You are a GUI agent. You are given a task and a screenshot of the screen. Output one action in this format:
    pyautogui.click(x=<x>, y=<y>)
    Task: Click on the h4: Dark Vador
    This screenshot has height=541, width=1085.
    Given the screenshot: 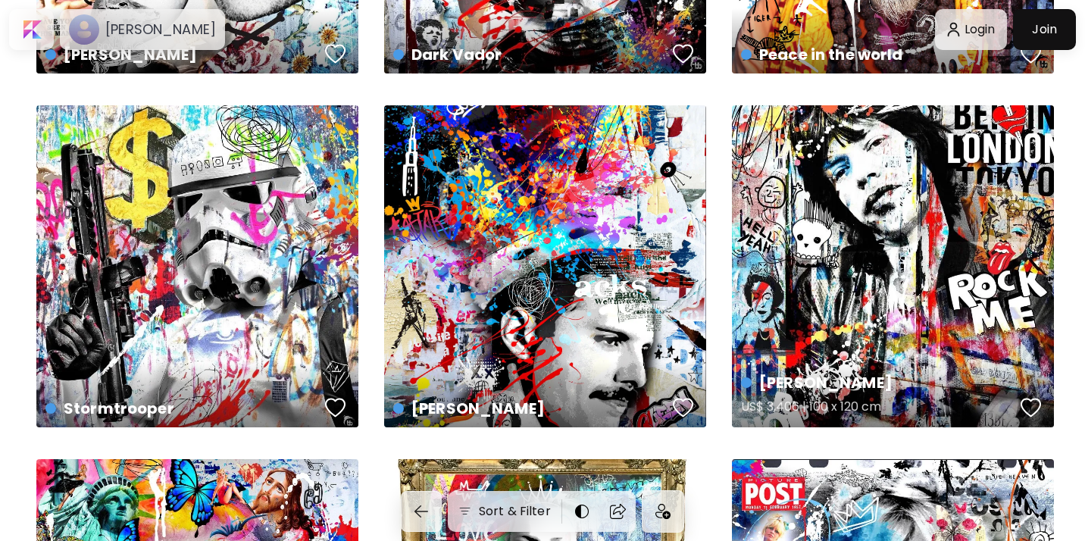 What is the action you would take?
    pyautogui.click(x=530, y=55)
    